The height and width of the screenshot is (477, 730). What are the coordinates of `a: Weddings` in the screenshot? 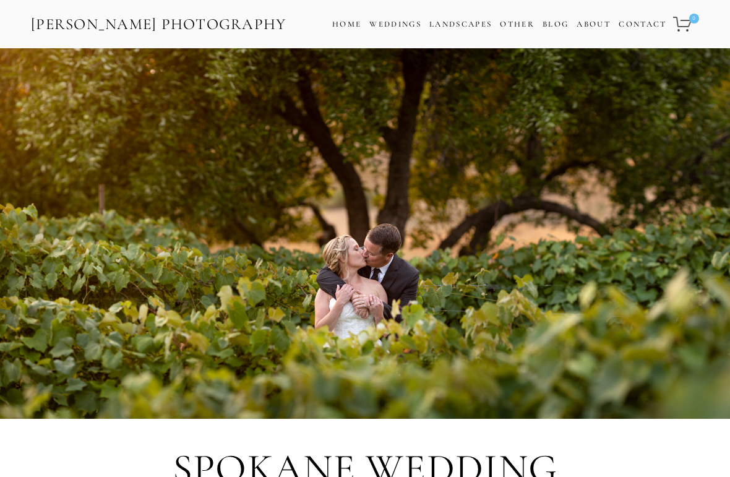 It's located at (395, 24).